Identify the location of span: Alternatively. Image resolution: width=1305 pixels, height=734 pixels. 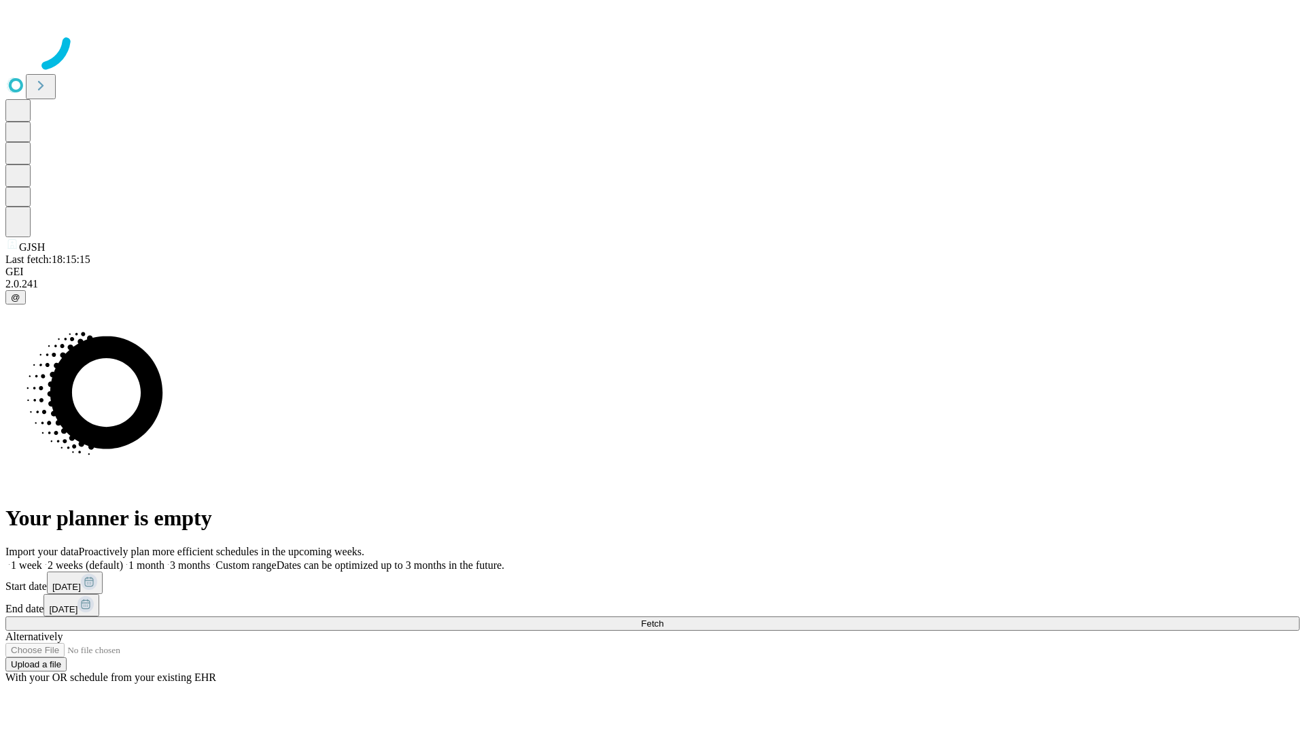
(34, 636).